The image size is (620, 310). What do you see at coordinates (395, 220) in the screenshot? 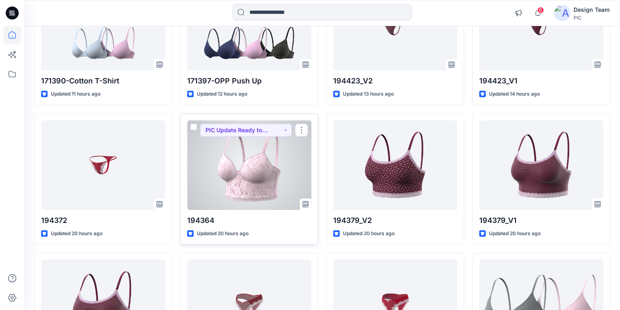
I see `p: 194379_V2` at bounding box center [395, 220].